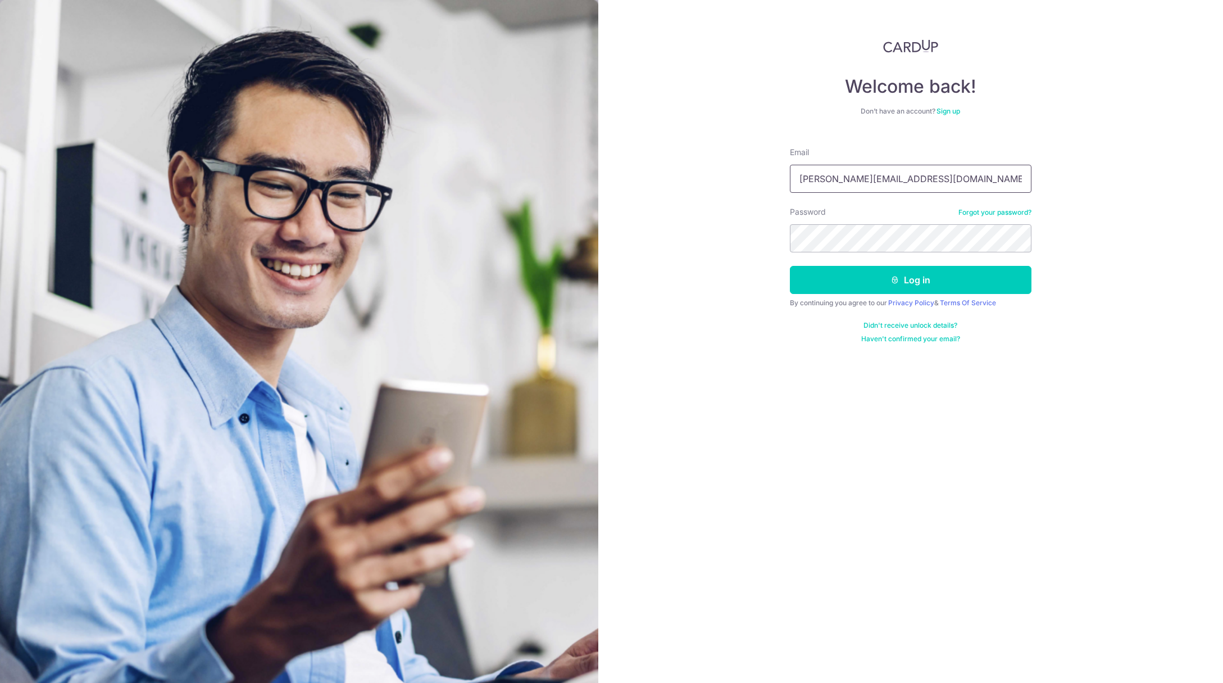 The height and width of the screenshot is (683, 1223). I want to click on a: Privacy Policy, so click(911, 302).